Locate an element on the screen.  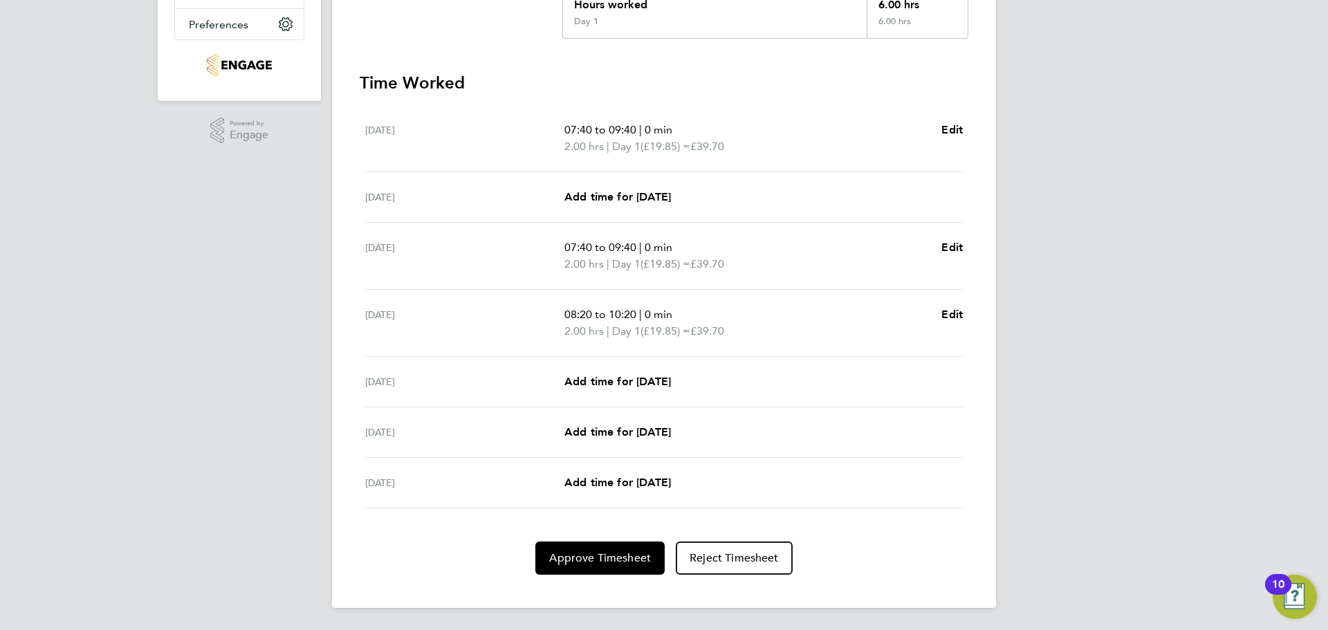
span: Preferences is located at coordinates (219, 24).